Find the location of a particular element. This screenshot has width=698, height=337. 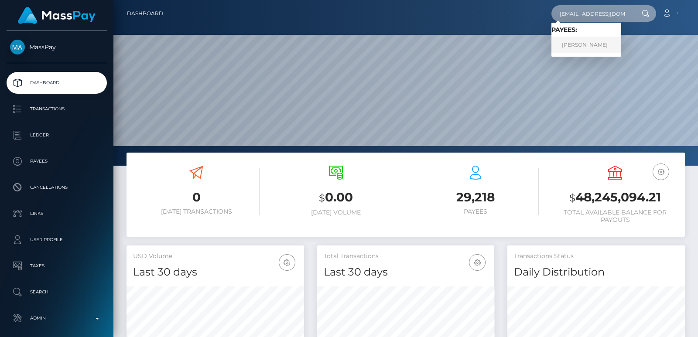

p: Payees is located at coordinates (57, 161).